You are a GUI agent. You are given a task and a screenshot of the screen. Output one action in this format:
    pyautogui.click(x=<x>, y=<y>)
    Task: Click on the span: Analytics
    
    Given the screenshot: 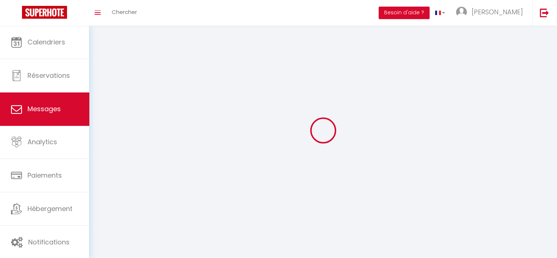 What is the action you would take?
    pyautogui.click(x=42, y=141)
    